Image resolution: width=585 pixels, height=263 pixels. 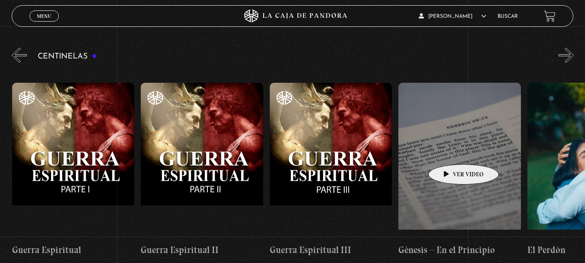 I want to click on h4: Guerra Espiritual III, so click(x=331, y=250).